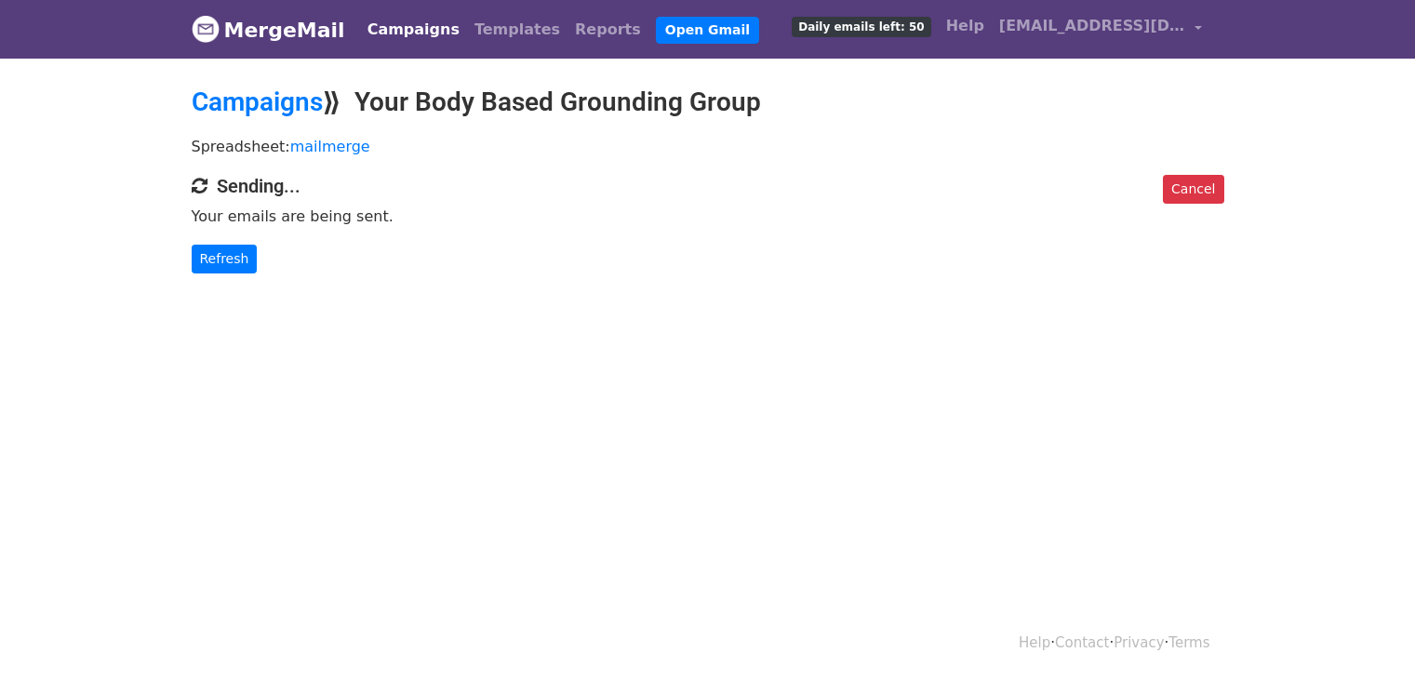 Image resolution: width=1415 pixels, height=679 pixels. Describe the element at coordinates (206, 29) in the screenshot. I see `img: MergeMail logo` at that location.